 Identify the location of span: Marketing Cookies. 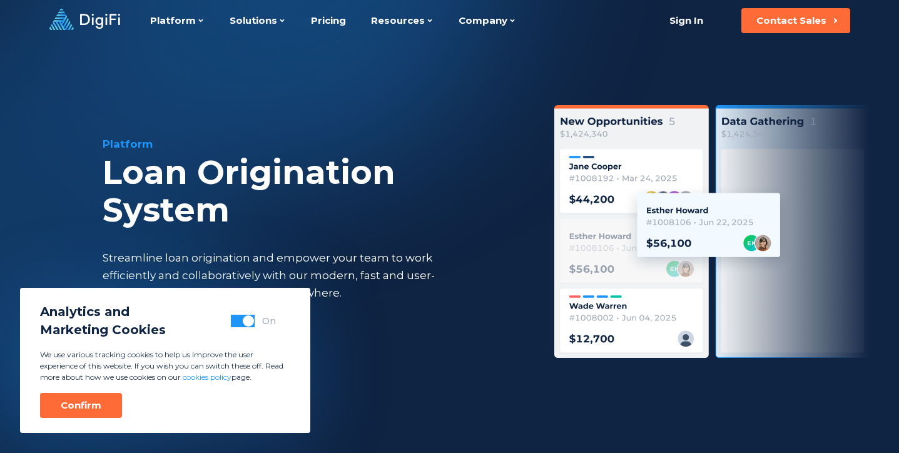
(103, 330).